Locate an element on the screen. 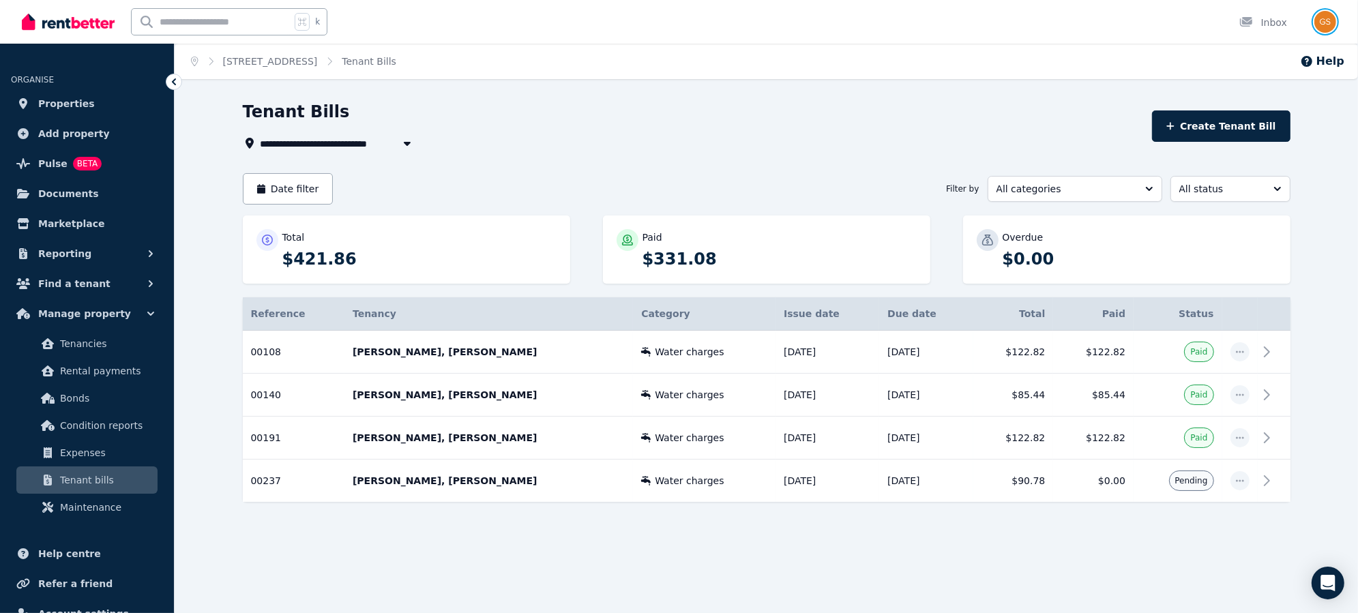 The height and width of the screenshot is (613, 1358). div: Inbox is located at coordinates (1263, 23).